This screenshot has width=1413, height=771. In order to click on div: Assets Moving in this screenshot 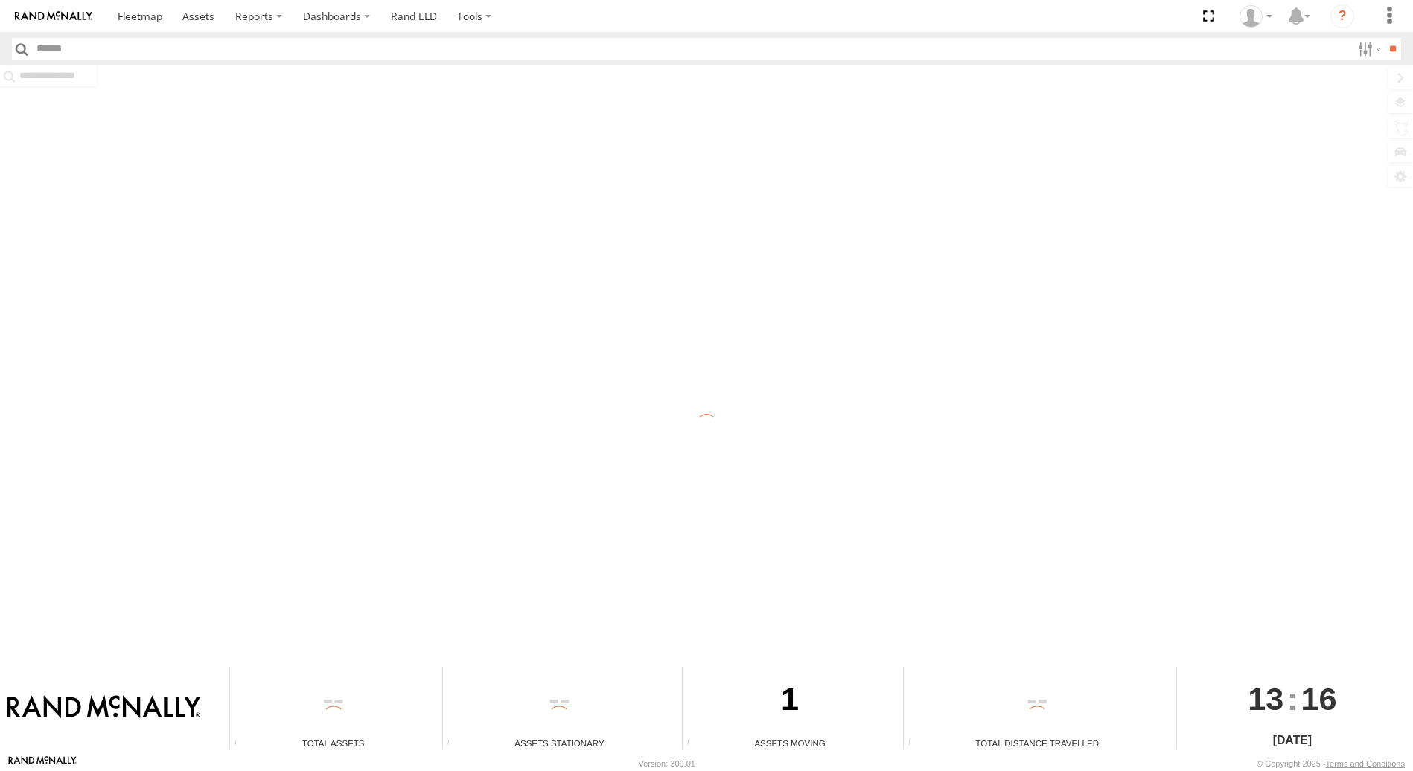, I will do `click(790, 743)`.